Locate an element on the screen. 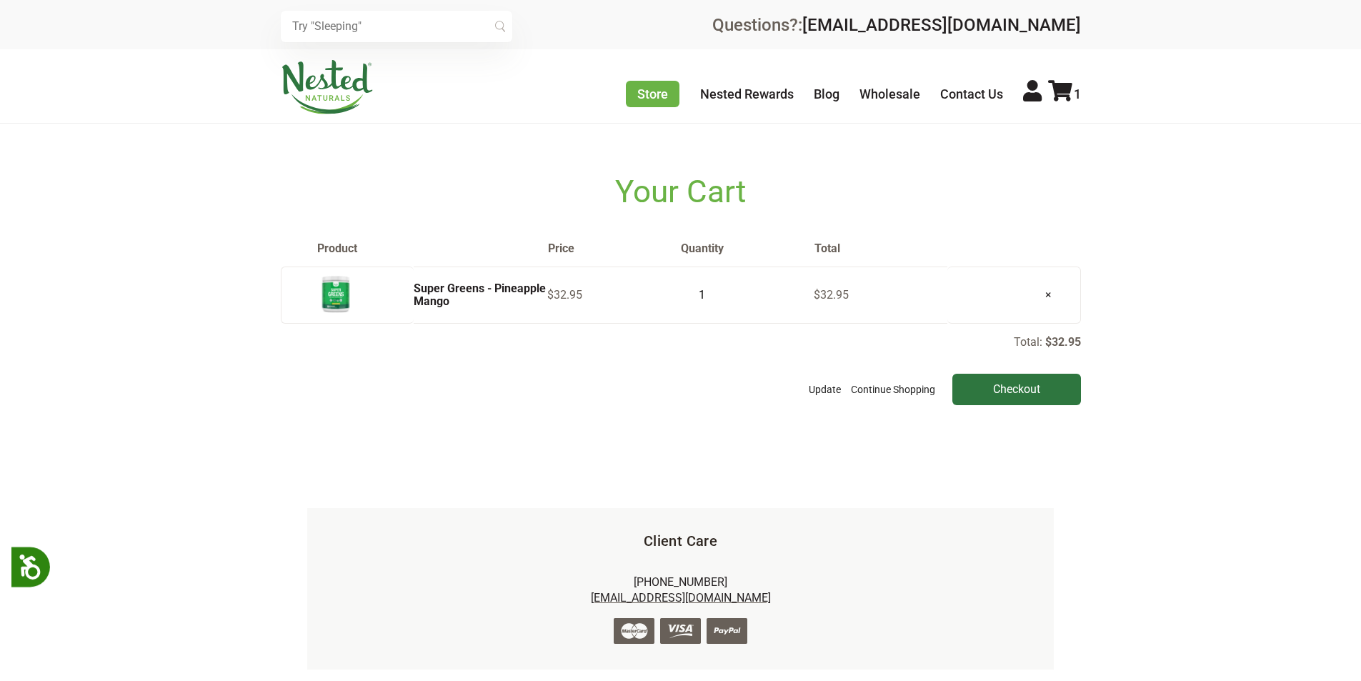 This screenshot has height=681, width=1361. a: Continue Shopping is located at coordinates (893, 389).